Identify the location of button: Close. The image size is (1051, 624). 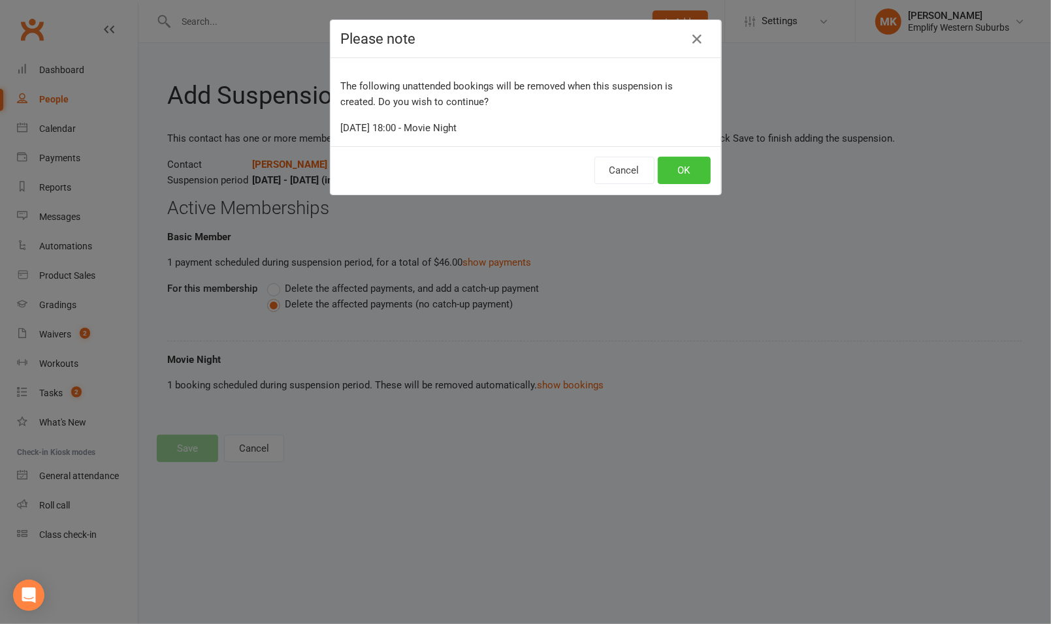
(697, 39).